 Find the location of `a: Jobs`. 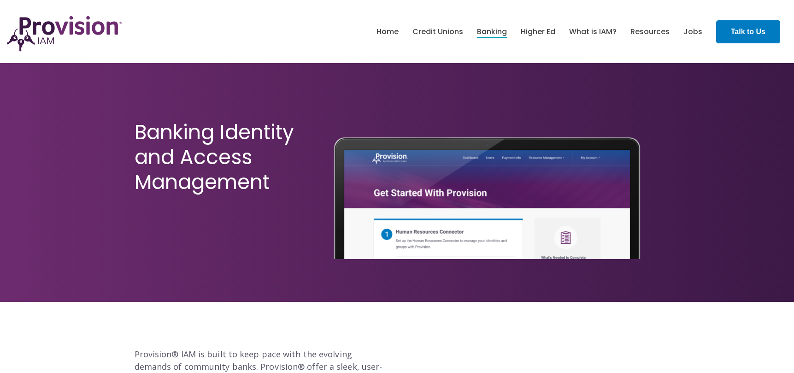

a: Jobs is located at coordinates (692, 32).